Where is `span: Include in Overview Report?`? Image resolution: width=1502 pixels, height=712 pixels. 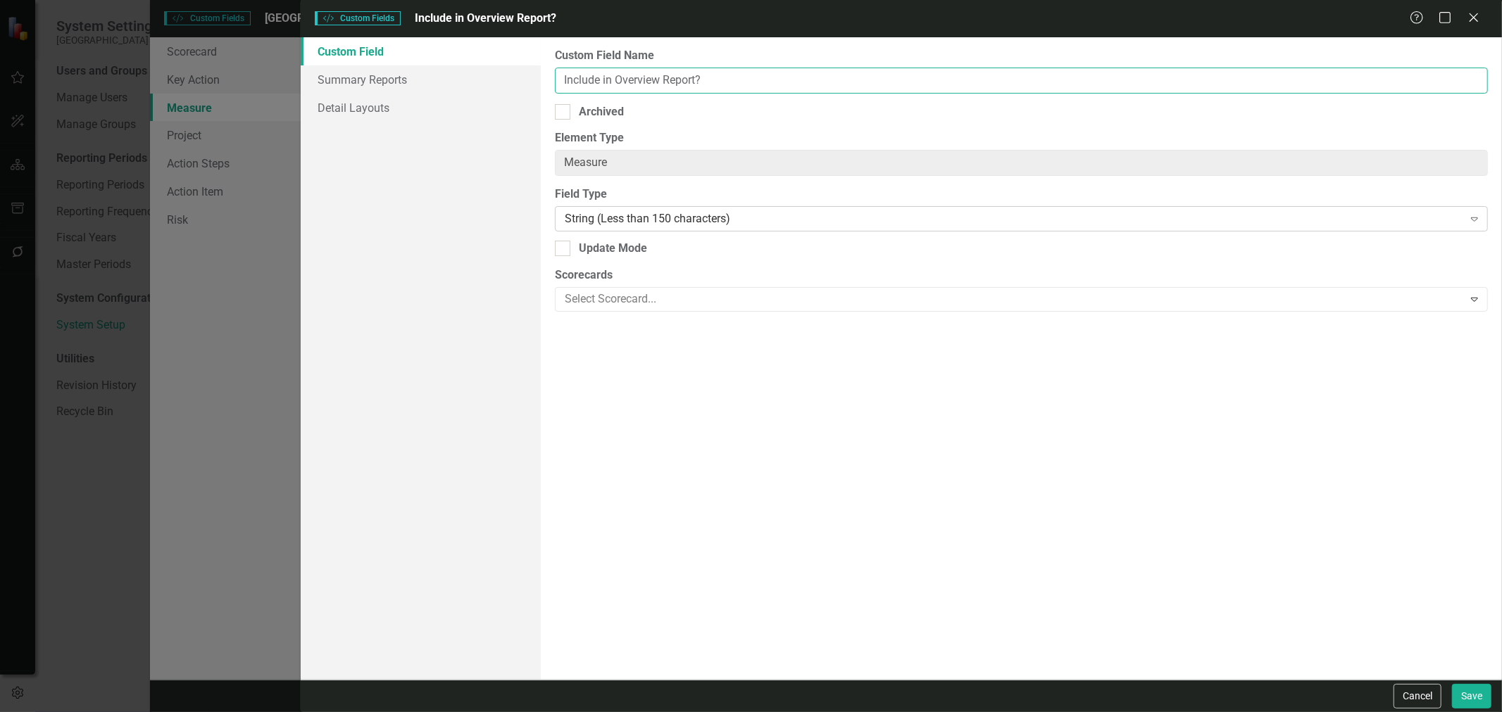
span: Include in Overview Report? is located at coordinates (485, 18).